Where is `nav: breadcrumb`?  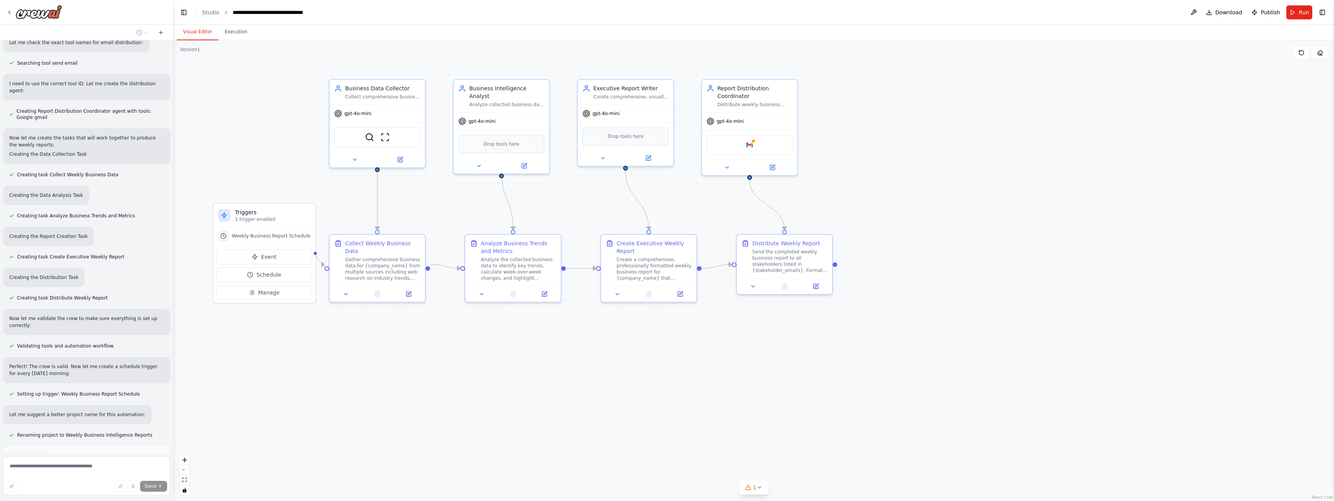
nav: breadcrumb is located at coordinates (261, 12).